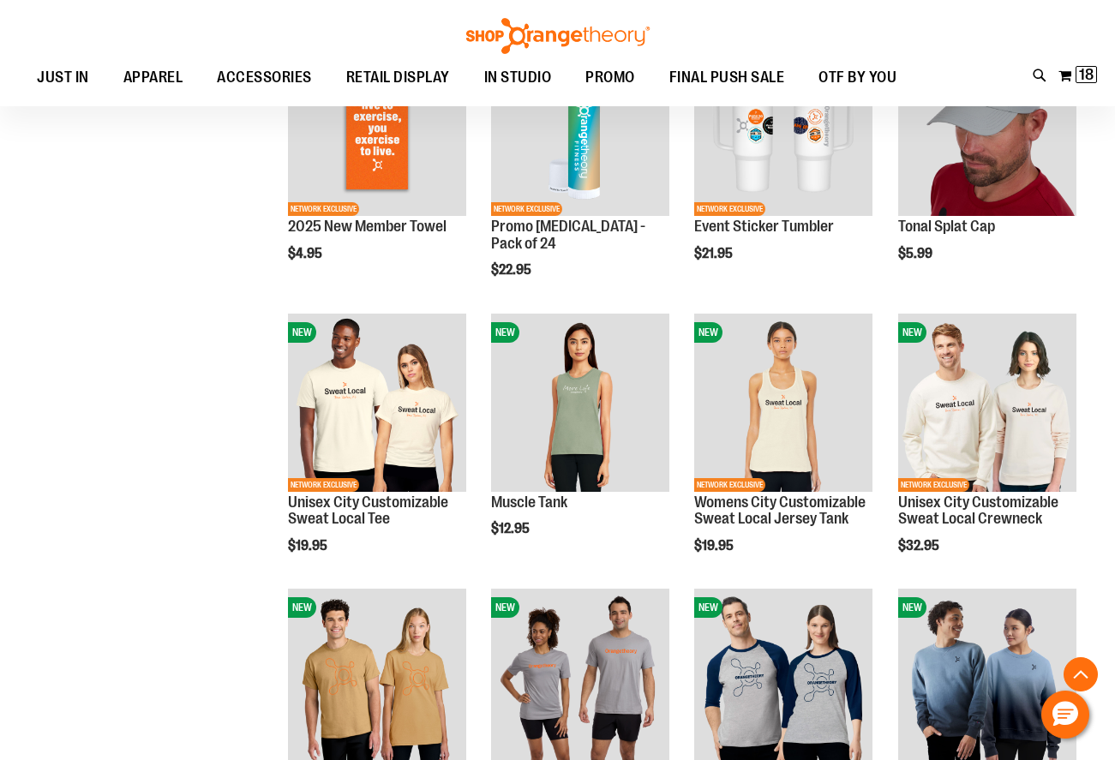  I want to click on span: $22.95, so click(513, 270).